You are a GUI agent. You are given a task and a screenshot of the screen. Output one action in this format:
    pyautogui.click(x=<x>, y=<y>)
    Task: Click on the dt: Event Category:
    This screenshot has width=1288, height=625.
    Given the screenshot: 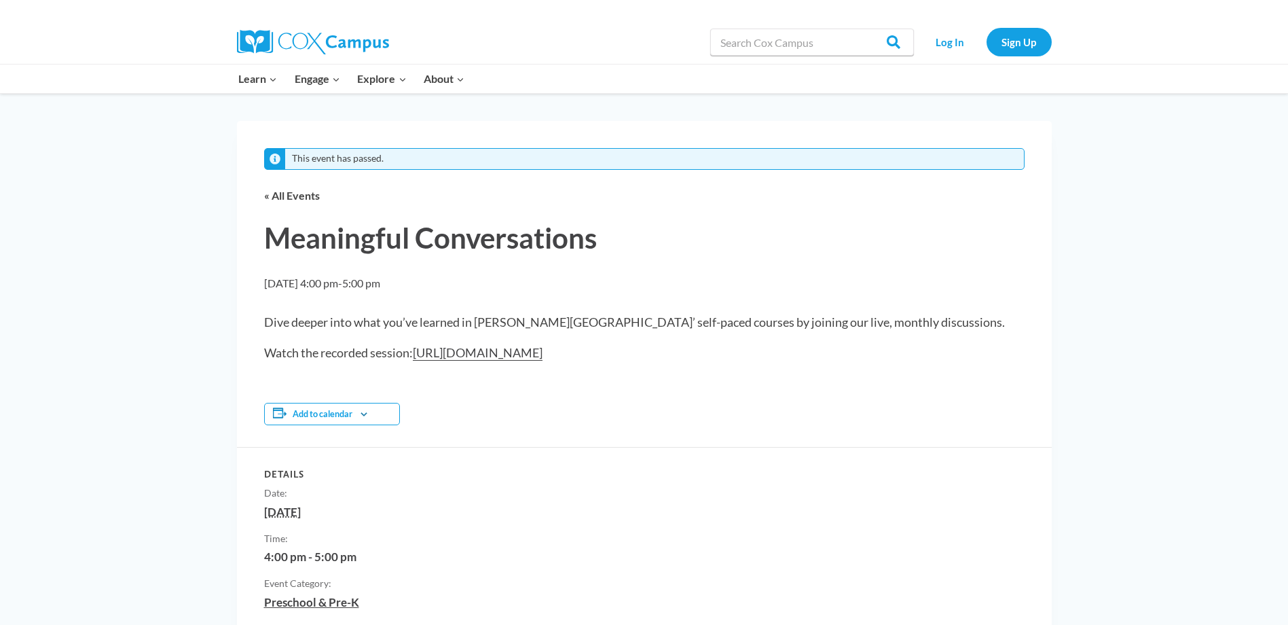 What is the action you would take?
    pyautogui.click(x=636, y=583)
    